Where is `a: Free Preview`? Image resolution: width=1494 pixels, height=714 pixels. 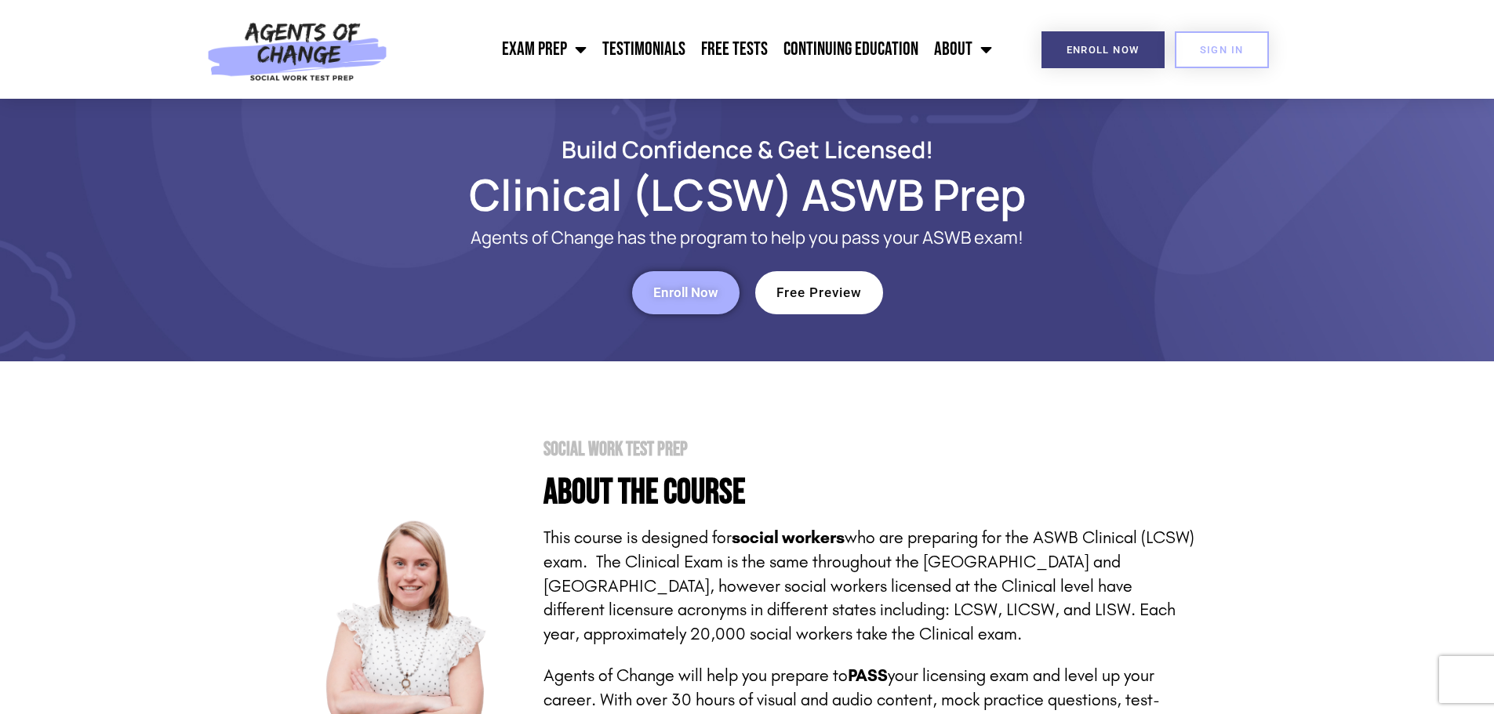 a: Free Preview is located at coordinates (819, 292).